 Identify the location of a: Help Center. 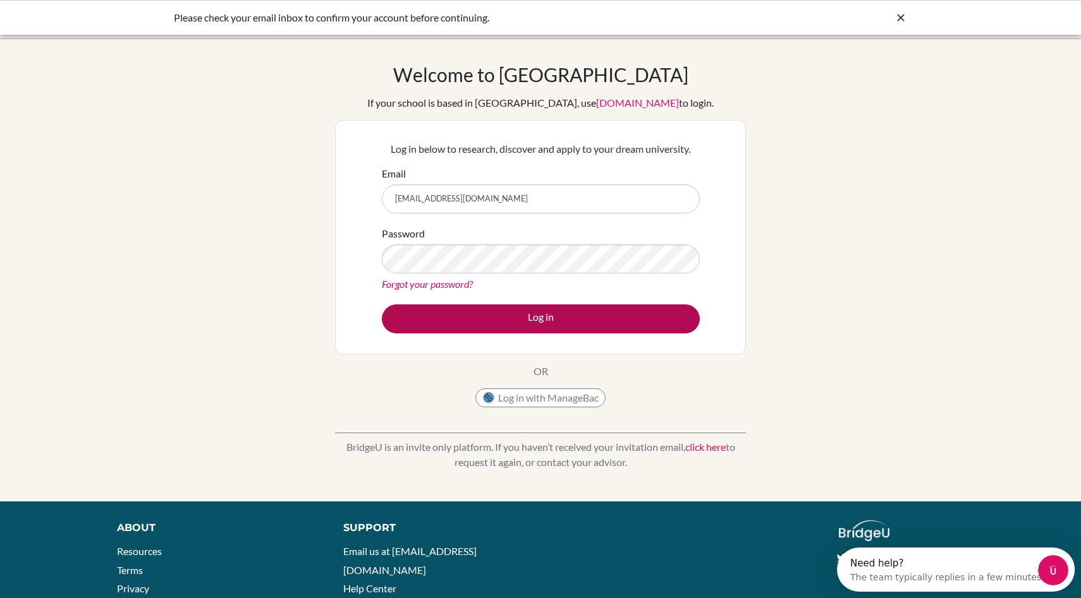
(370, 588).